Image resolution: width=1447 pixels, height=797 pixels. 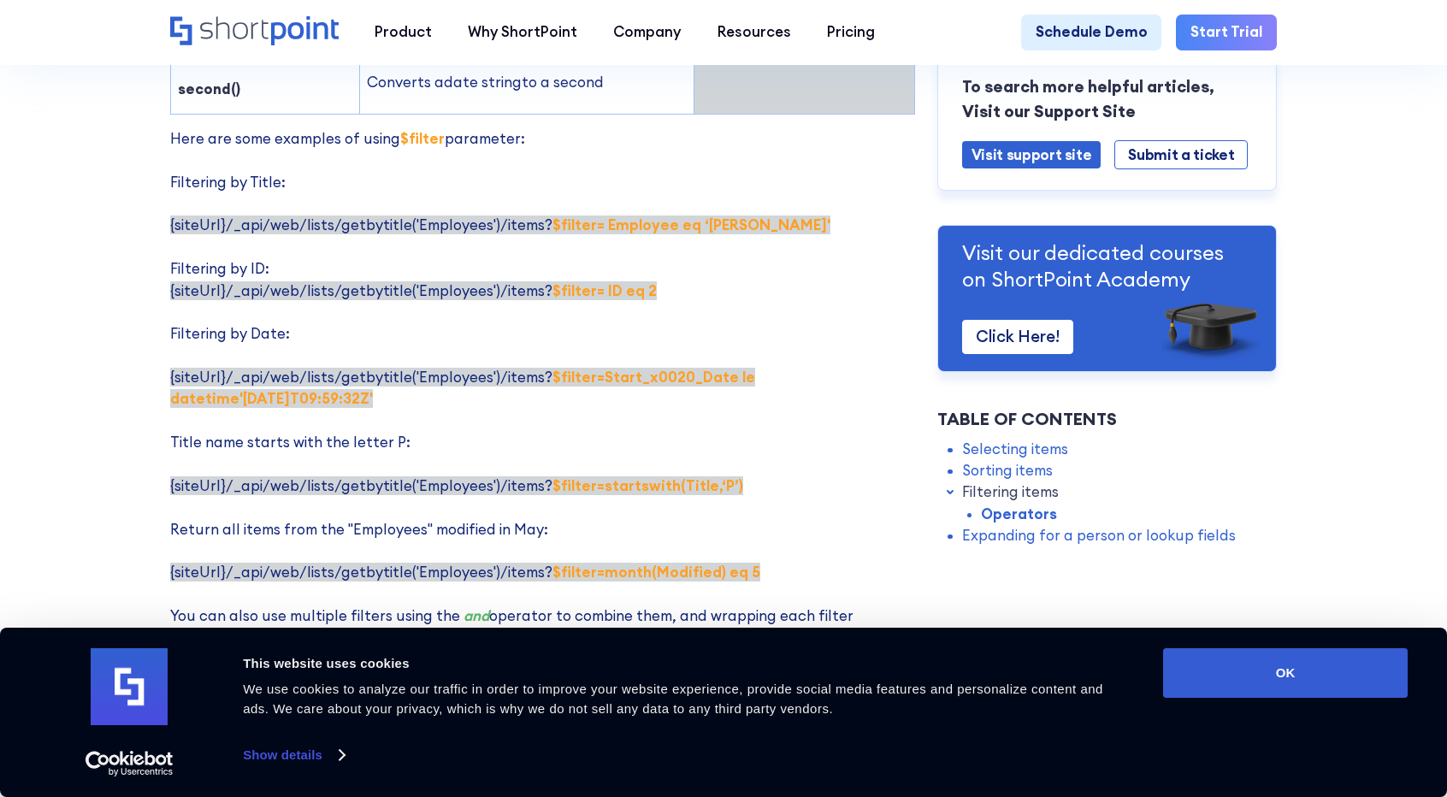 What do you see at coordinates (647, 33) in the screenshot?
I see `a: Company` at bounding box center [647, 33].